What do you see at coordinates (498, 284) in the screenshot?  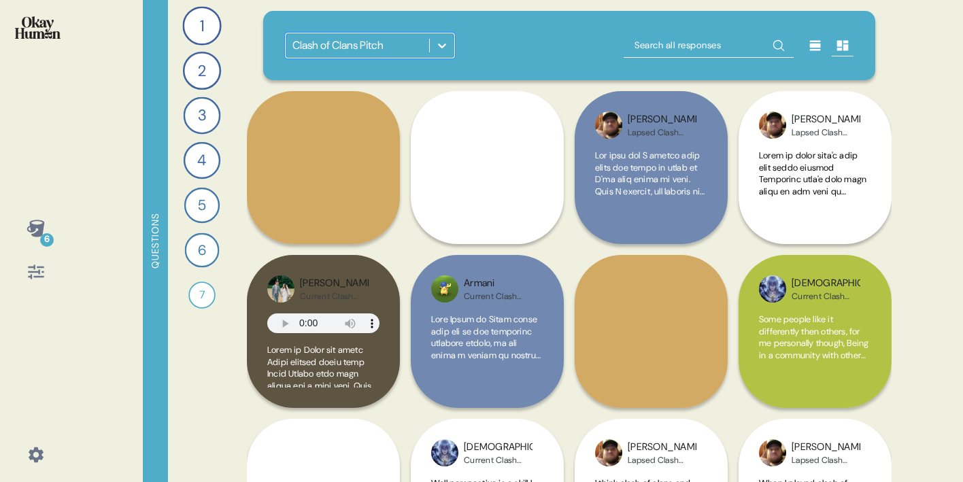 I see `div: Armani` at bounding box center [498, 284].